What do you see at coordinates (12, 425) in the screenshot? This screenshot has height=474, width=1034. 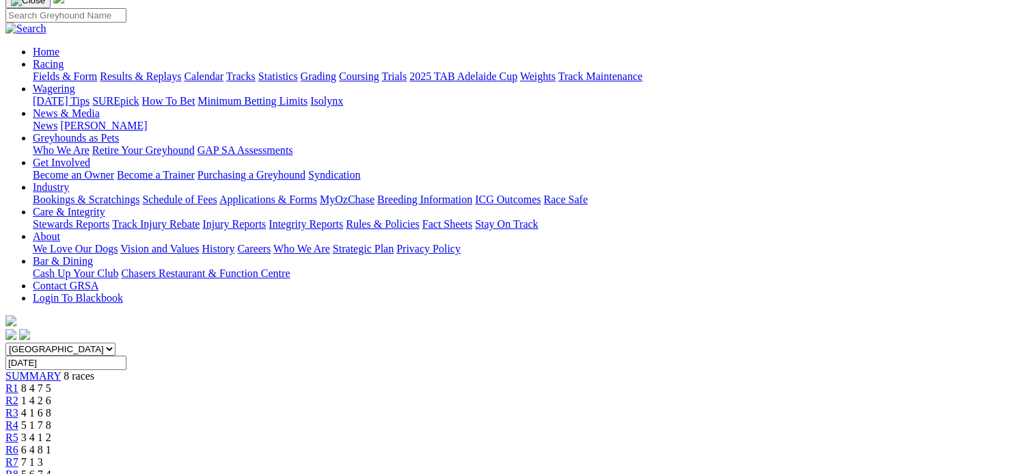 I see `a: R4` at bounding box center [12, 425].